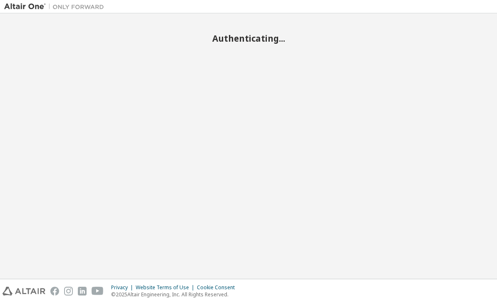 Image resolution: width=497 pixels, height=303 pixels. What do you see at coordinates (123, 287) in the screenshot?
I see `div: Privacy` at bounding box center [123, 287].